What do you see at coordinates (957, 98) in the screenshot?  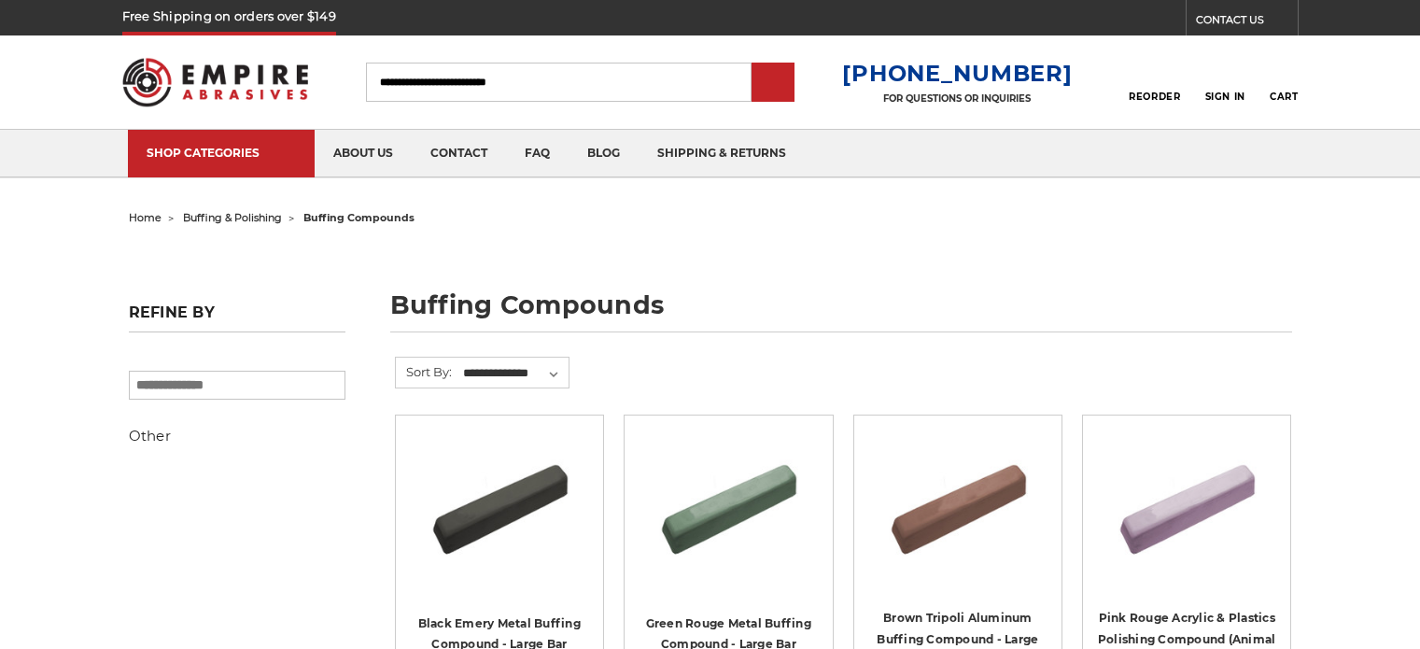 I see `p: FOR QUESTIONS OR INQUIRIES` at bounding box center [957, 98].